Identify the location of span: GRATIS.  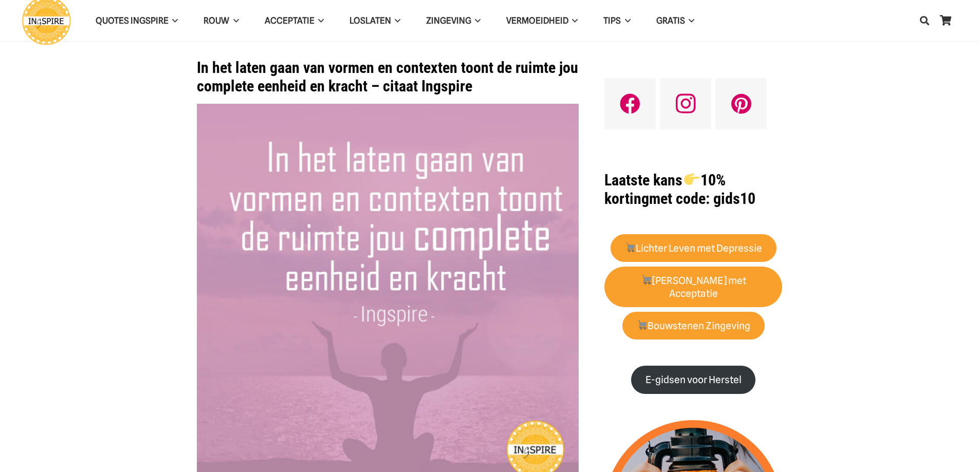
(671, 21).